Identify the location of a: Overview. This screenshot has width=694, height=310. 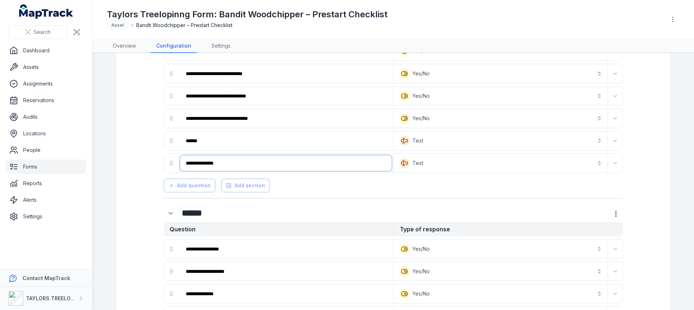
(124, 46).